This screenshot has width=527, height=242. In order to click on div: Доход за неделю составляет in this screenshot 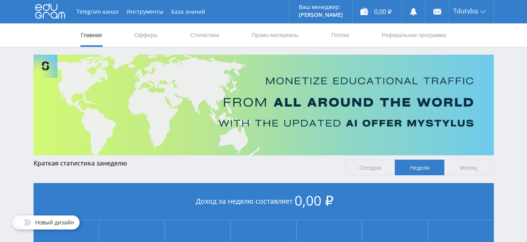, I will do `click(264, 201)`.